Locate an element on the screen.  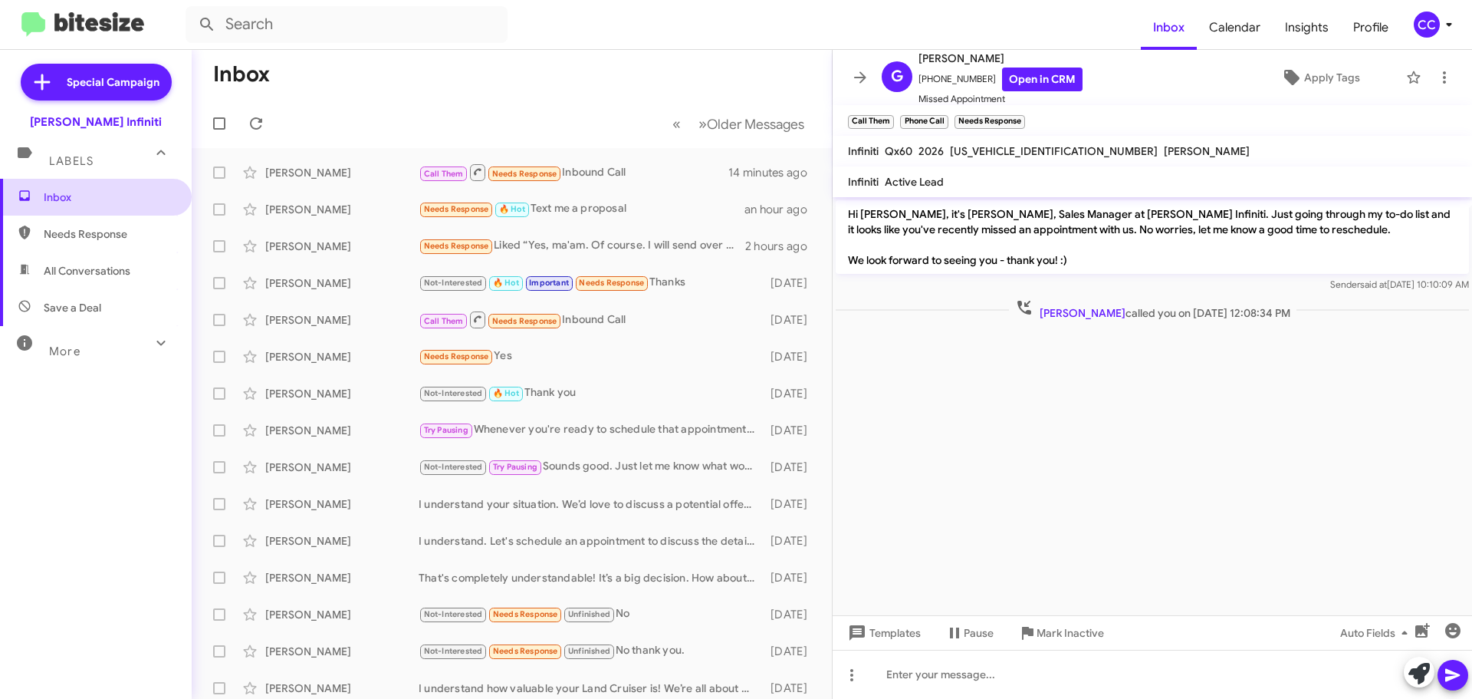
span: Infiniti is located at coordinates (863, 182).